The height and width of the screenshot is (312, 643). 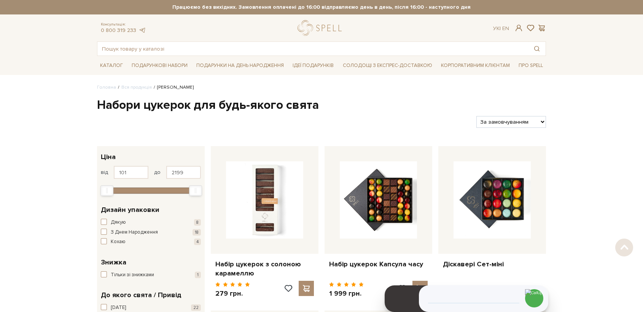 I want to click on span: 4, so click(x=197, y=242).